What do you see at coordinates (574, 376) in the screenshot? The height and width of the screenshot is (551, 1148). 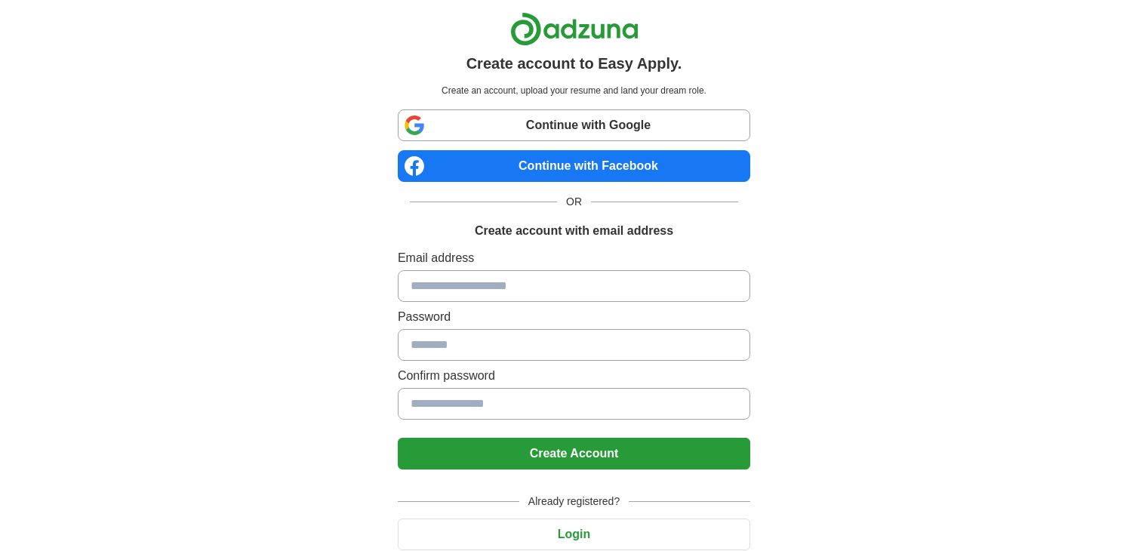 I see `label: Confirm password` at bounding box center [574, 376].